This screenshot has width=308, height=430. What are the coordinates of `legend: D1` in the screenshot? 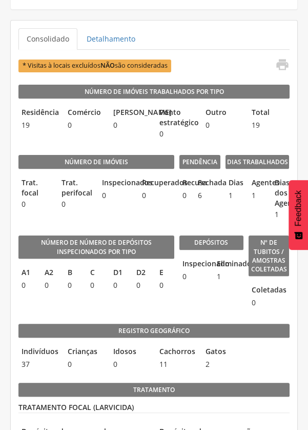 It's located at (119, 273).